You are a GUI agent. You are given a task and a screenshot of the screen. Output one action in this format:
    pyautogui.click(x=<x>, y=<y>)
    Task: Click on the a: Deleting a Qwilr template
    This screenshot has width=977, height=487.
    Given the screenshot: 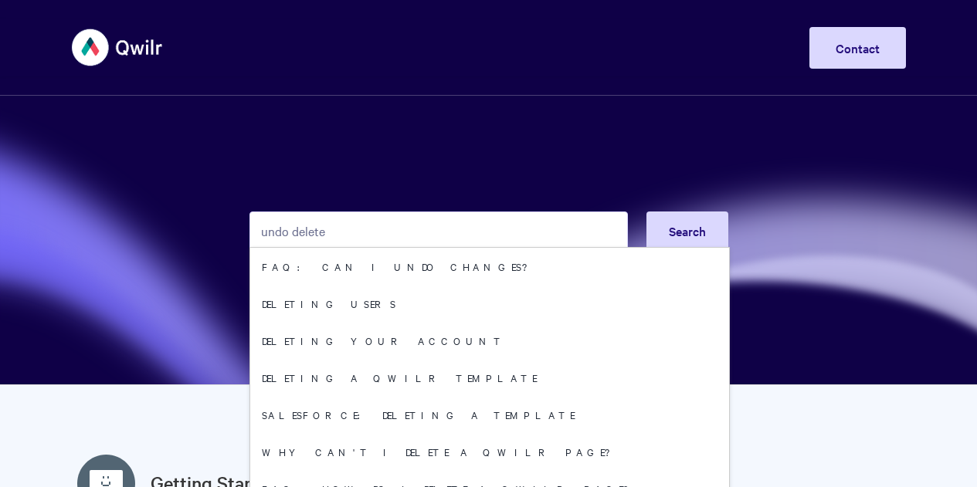 What is the action you would take?
    pyautogui.click(x=490, y=378)
    